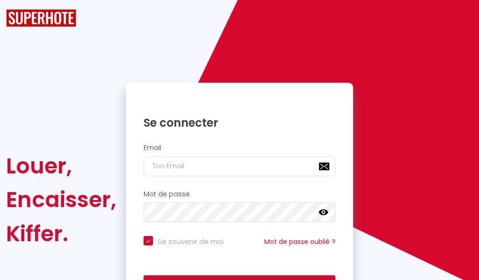 Image resolution: width=479 pixels, height=280 pixels. What do you see at coordinates (61, 234) in the screenshot?
I see `div: Kiffer.` at bounding box center [61, 234].